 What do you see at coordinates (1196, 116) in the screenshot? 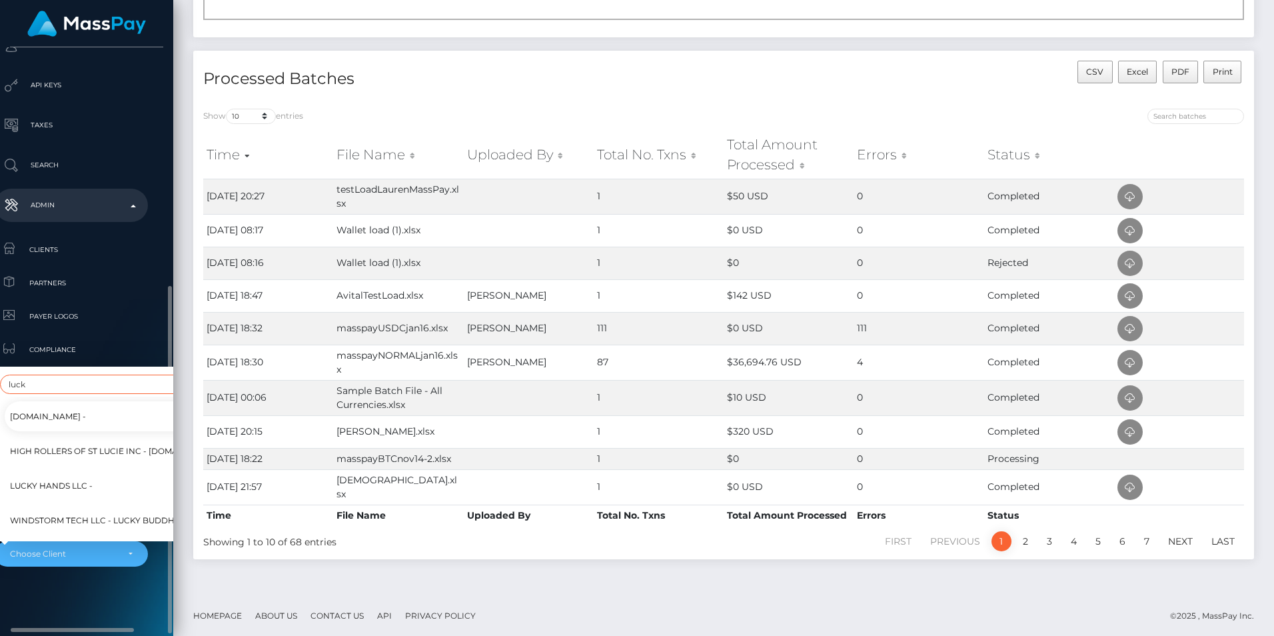
I see `input: Search batches` at bounding box center [1196, 116].